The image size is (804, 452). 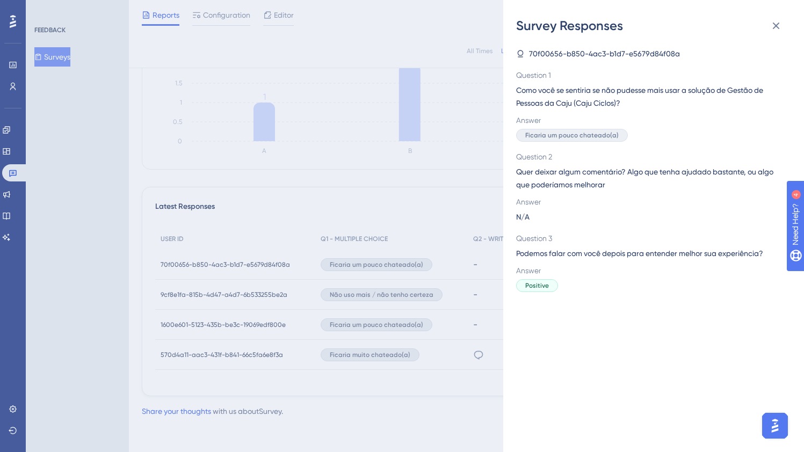 I want to click on span: Ficaria um pouco chateado(a), so click(x=572, y=135).